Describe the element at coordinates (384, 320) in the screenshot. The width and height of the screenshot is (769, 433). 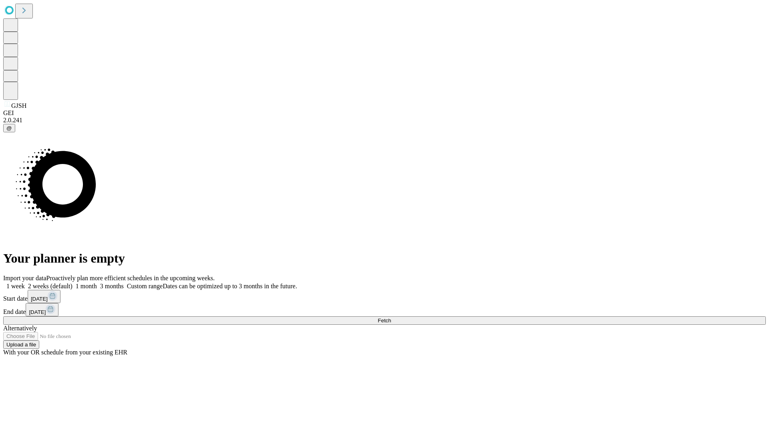
I see `span: Fetch` at that location.